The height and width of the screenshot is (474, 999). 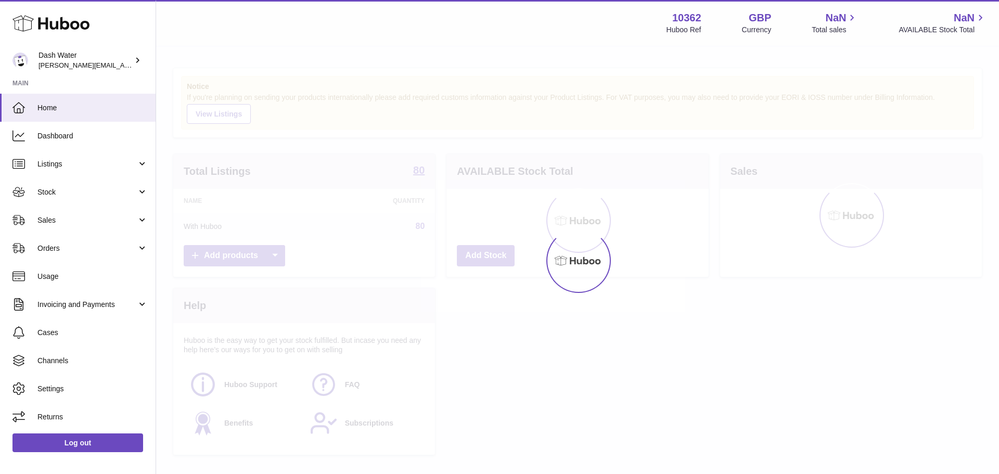 What do you see at coordinates (87, 248) in the screenshot?
I see `span: Orders` at bounding box center [87, 248].